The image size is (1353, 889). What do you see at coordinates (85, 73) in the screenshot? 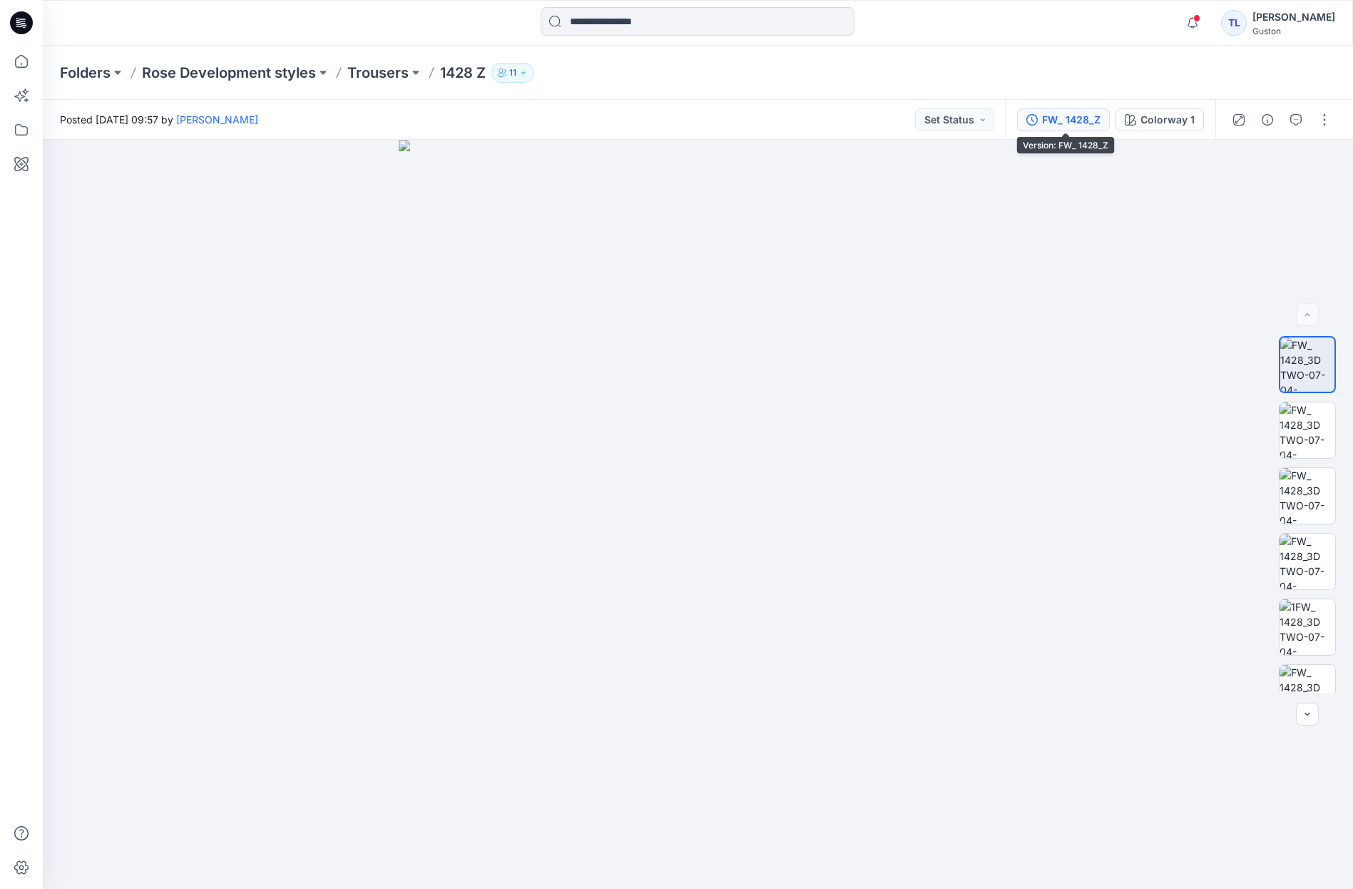
I see `p: Folders` at bounding box center [85, 73].